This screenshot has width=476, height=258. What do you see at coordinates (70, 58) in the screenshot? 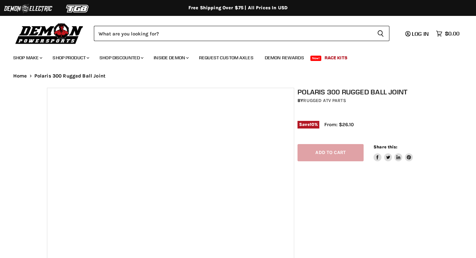
I see `a: Shop Product` at bounding box center [70, 58].